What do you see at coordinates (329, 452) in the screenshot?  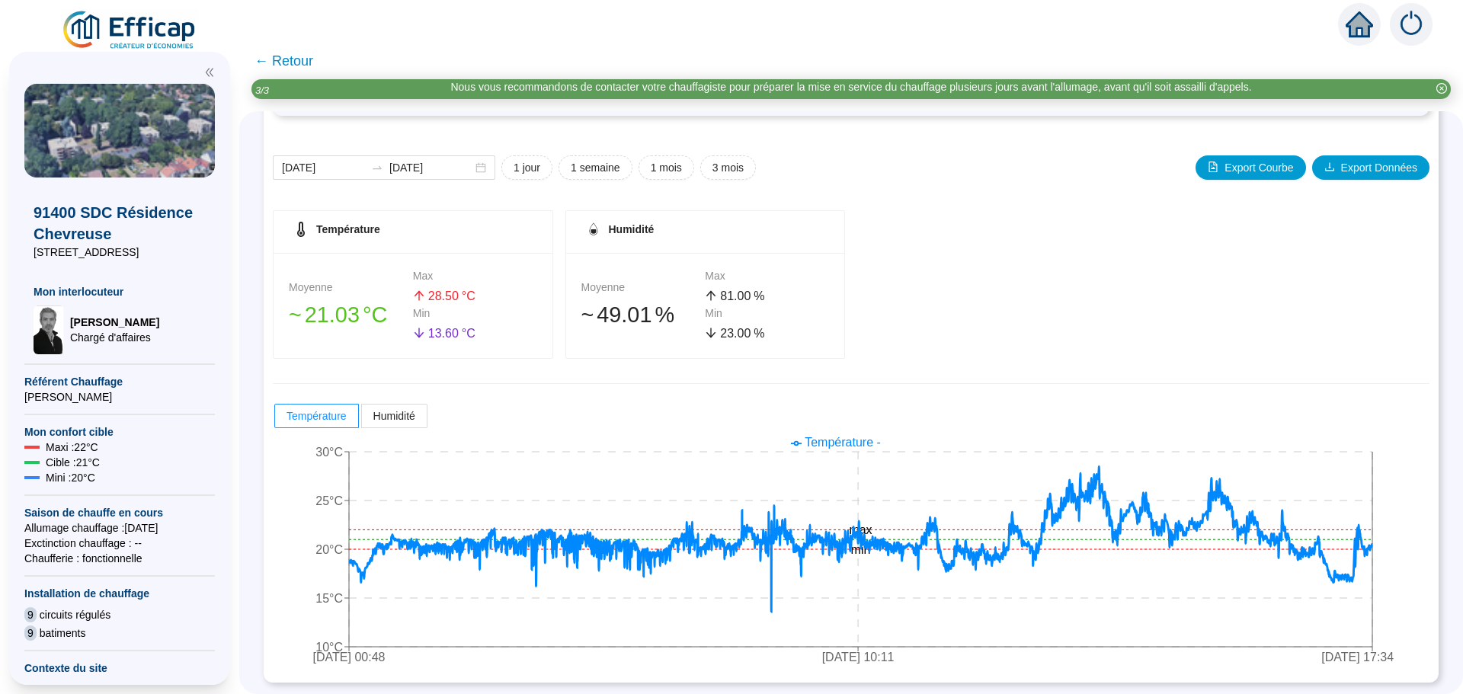 I see `tspan: 30°C` at bounding box center [329, 452].